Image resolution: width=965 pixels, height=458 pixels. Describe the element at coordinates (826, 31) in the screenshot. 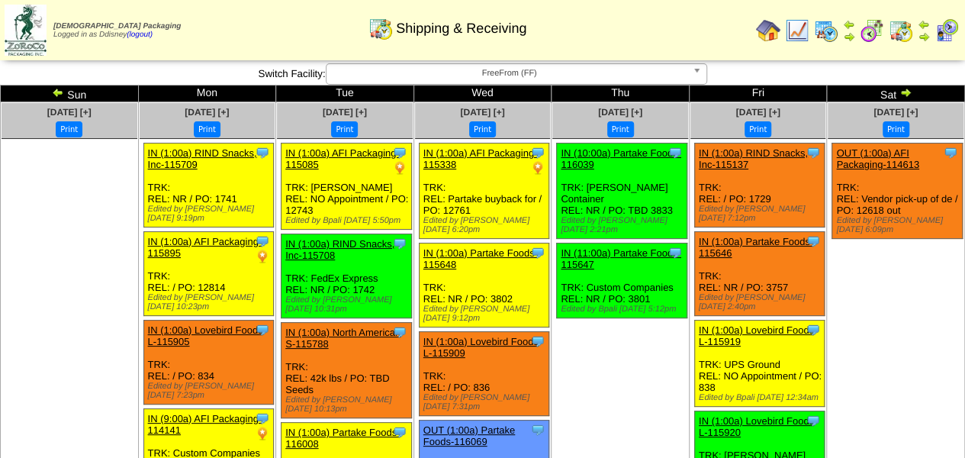

I see `img: calendarprod.gif` at that location.